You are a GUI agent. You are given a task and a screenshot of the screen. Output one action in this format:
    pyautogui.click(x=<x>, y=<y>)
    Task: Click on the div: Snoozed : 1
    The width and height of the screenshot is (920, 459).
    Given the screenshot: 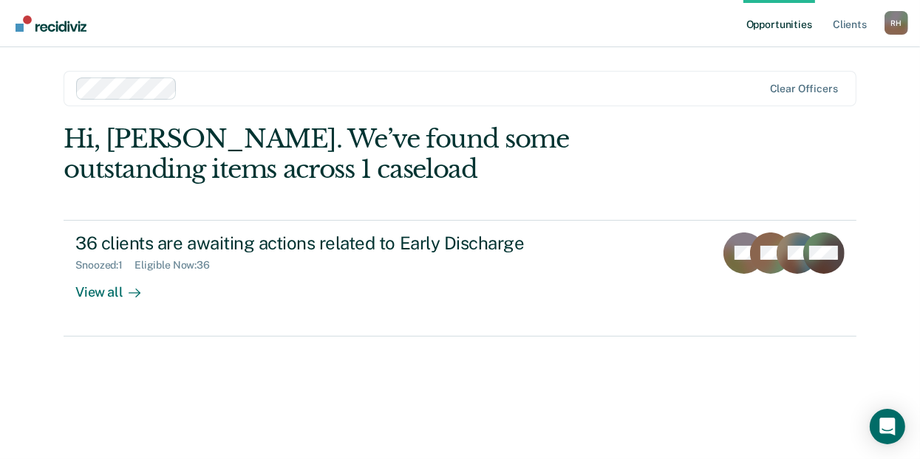 What is the action you would take?
    pyautogui.click(x=105, y=265)
    